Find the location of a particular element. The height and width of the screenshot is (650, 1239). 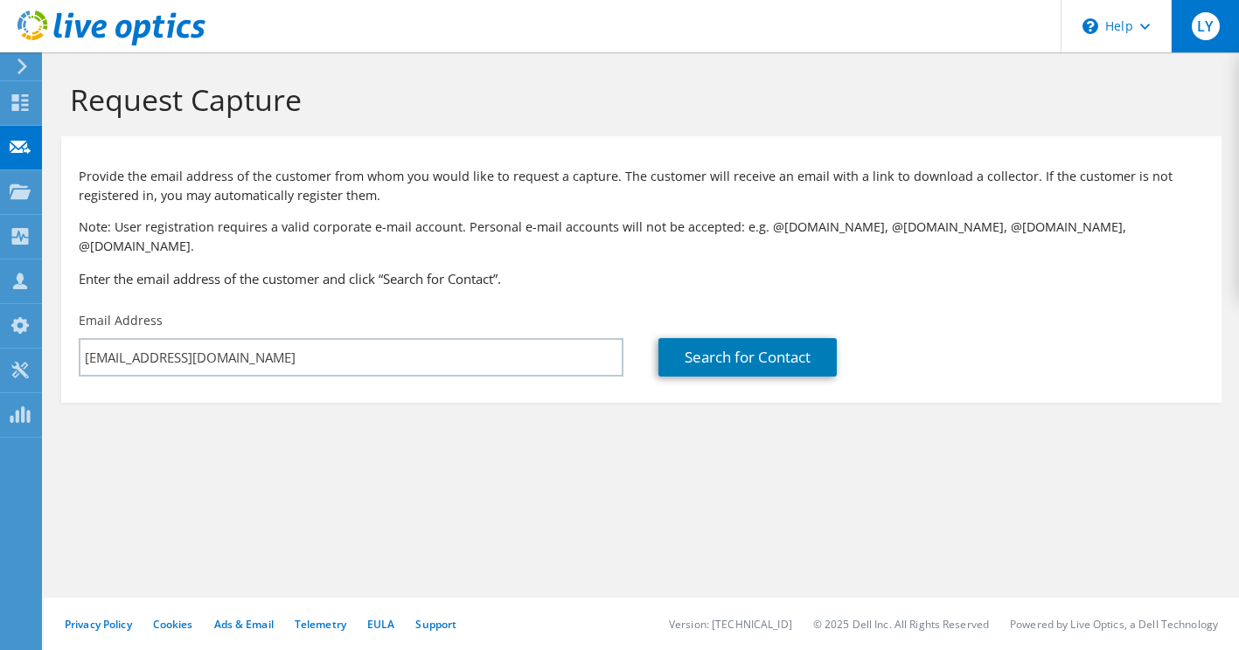

label: Email Address is located at coordinates (121, 321).